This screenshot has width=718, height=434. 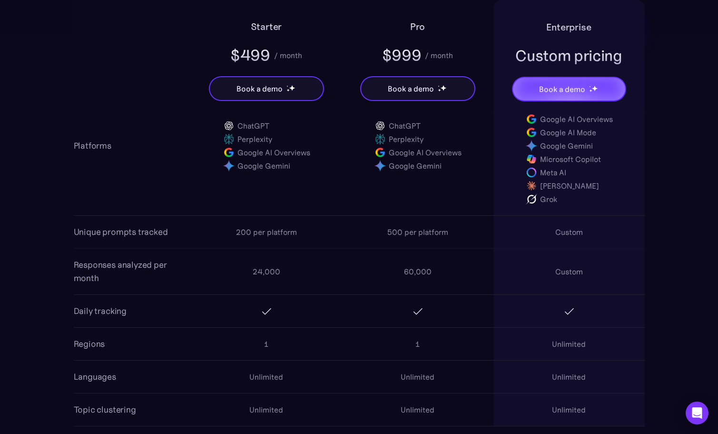 What do you see at coordinates (418, 271) in the screenshot?
I see `div: 60,000` at bounding box center [418, 271].